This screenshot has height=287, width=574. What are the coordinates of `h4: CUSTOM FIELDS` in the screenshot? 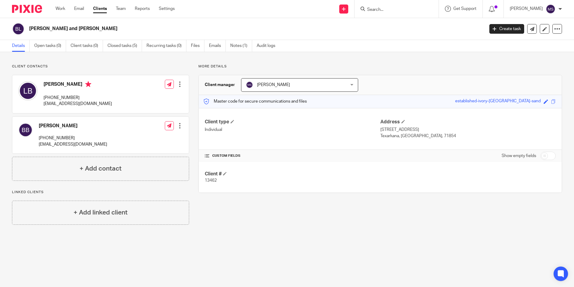 It's located at (293, 156).